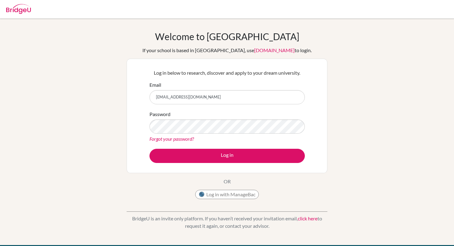 Image resolution: width=454 pixels, height=246 pixels. What do you see at coordinates (227, 223) in the screenshot?
I see `p: BridgeU is an invite only platform. If you haven’t received your invitation email, to request it ...` at bounding box center [227, 223].